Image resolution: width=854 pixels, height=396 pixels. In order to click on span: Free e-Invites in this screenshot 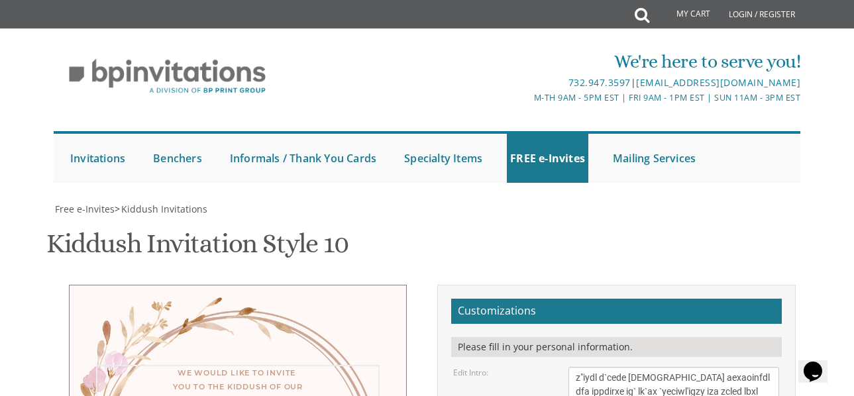, I will do `click(85, 209)`.